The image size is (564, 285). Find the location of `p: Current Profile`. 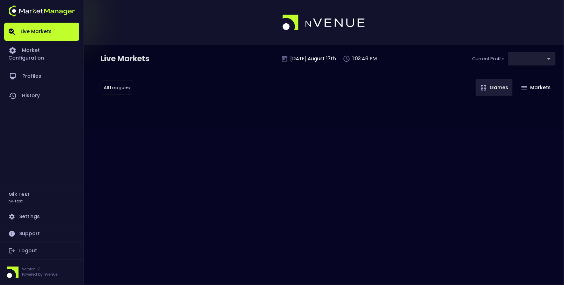

p: Current Profile is located at coordinates (488, 59).